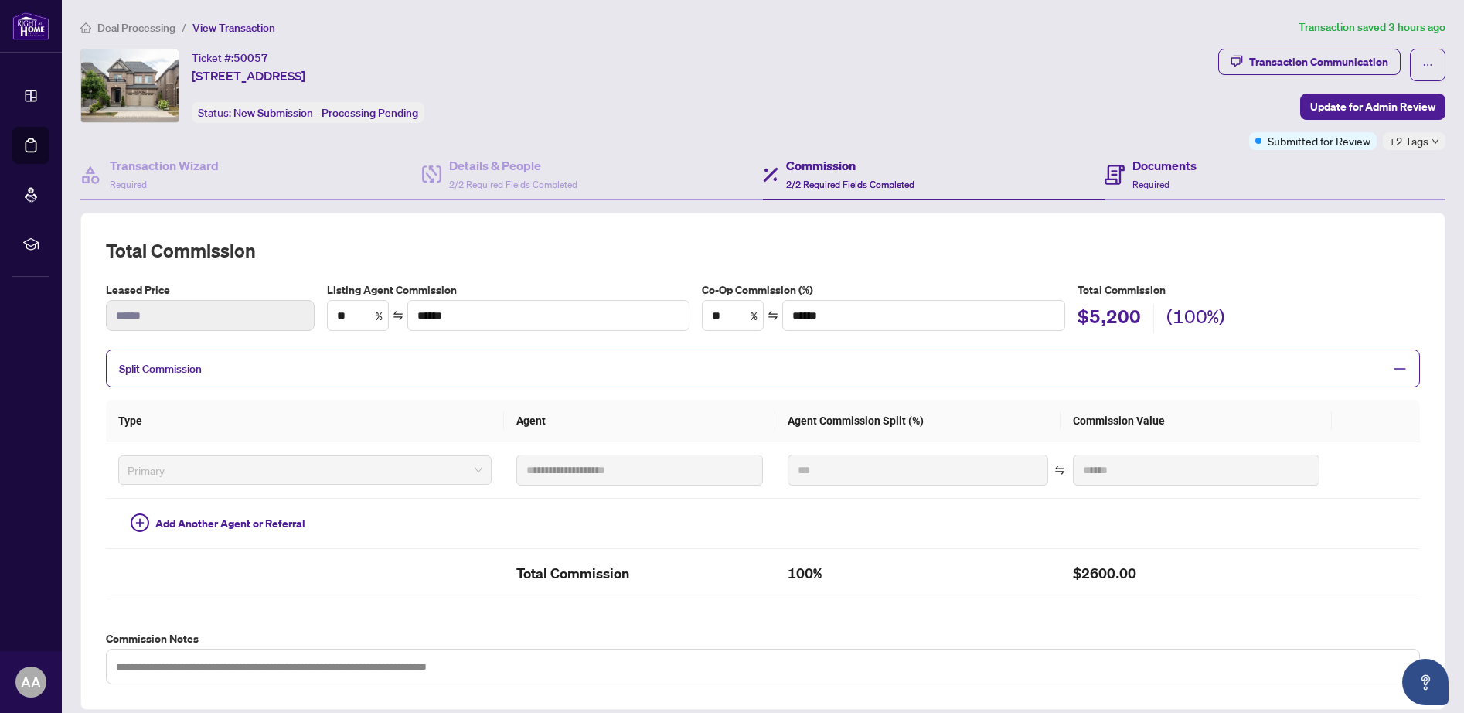 This screenshot has height=713, width=1464. What do you see at coordinates (1372, 27) in the screenshot?
I see `article: Transaction saved 3 hours ago` at bounding box center [1372, 27].